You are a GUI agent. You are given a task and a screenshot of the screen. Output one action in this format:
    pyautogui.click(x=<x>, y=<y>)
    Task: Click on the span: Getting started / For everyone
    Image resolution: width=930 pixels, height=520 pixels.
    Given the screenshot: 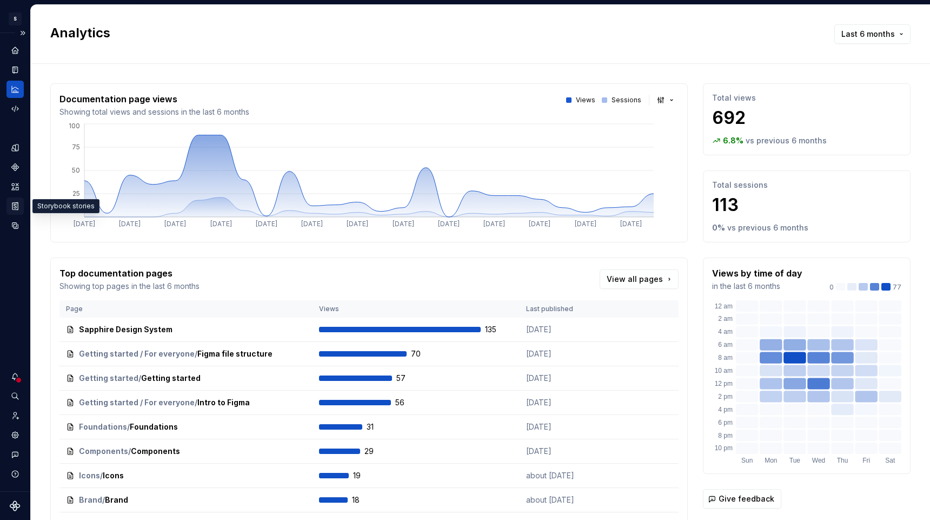 What is the action you would take?
    pyautogui.click(x=137, y=354)
    